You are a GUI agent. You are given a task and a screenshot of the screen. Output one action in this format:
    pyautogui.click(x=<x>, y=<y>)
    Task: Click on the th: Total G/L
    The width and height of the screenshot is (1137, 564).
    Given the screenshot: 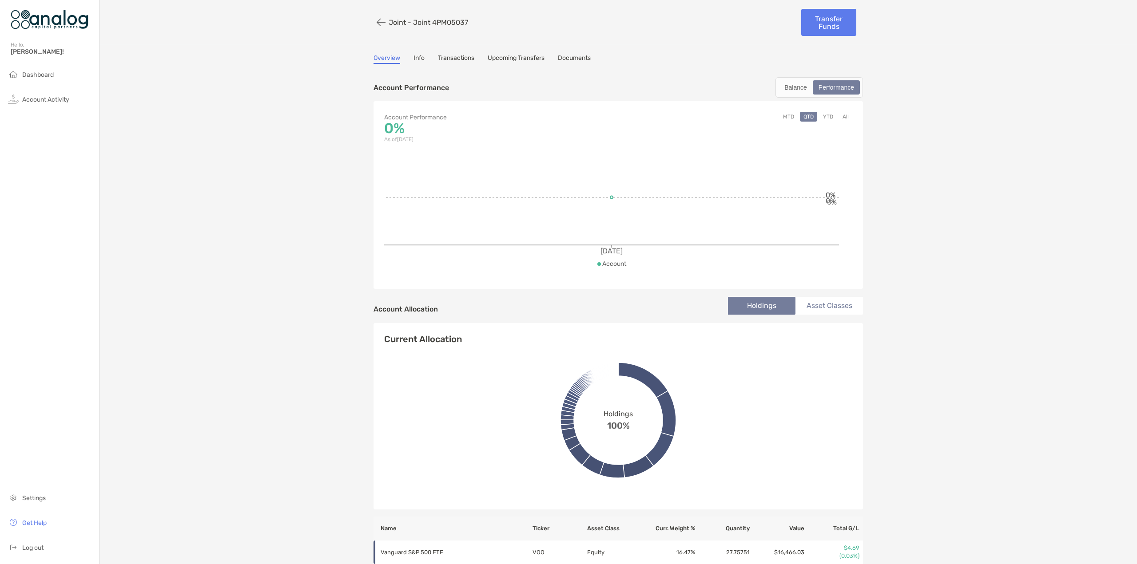 What is the action you would take?
    pyautogui.click(x=834, y=529)
    